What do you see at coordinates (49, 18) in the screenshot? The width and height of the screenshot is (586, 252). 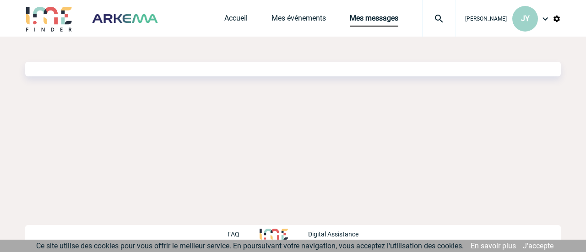 I see `img: IME-Finder` at bounding box center [49, 18].